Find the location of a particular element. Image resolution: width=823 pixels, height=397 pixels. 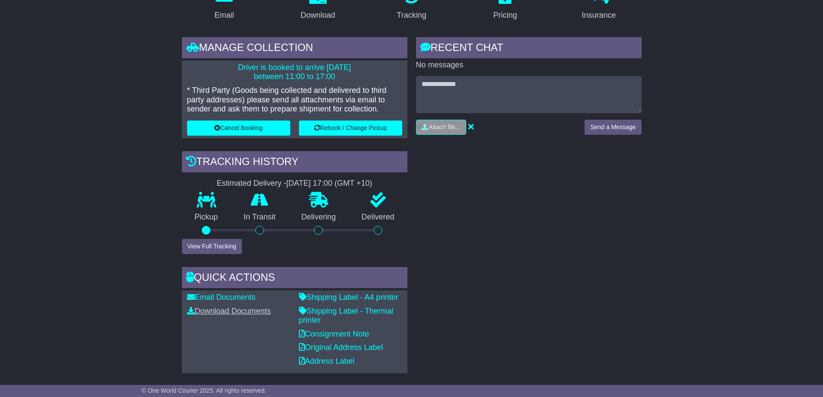

a: Consignment Note is located at coordinates (334, 334).